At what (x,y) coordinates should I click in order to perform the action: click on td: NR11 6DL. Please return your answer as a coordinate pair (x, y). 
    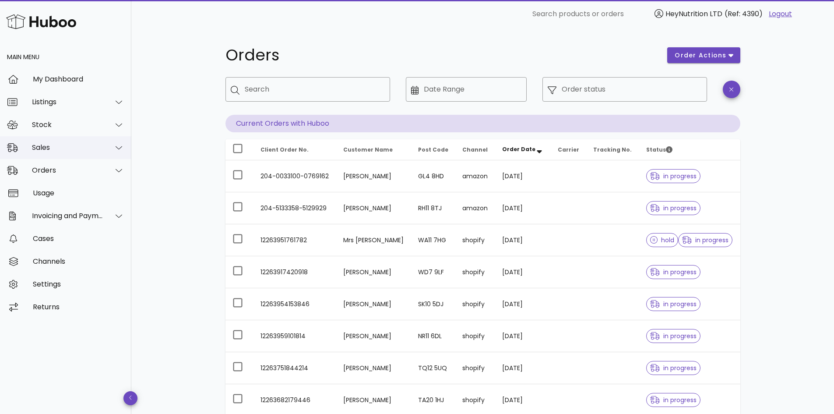
    Looking at the image, I should click on (433, 336).